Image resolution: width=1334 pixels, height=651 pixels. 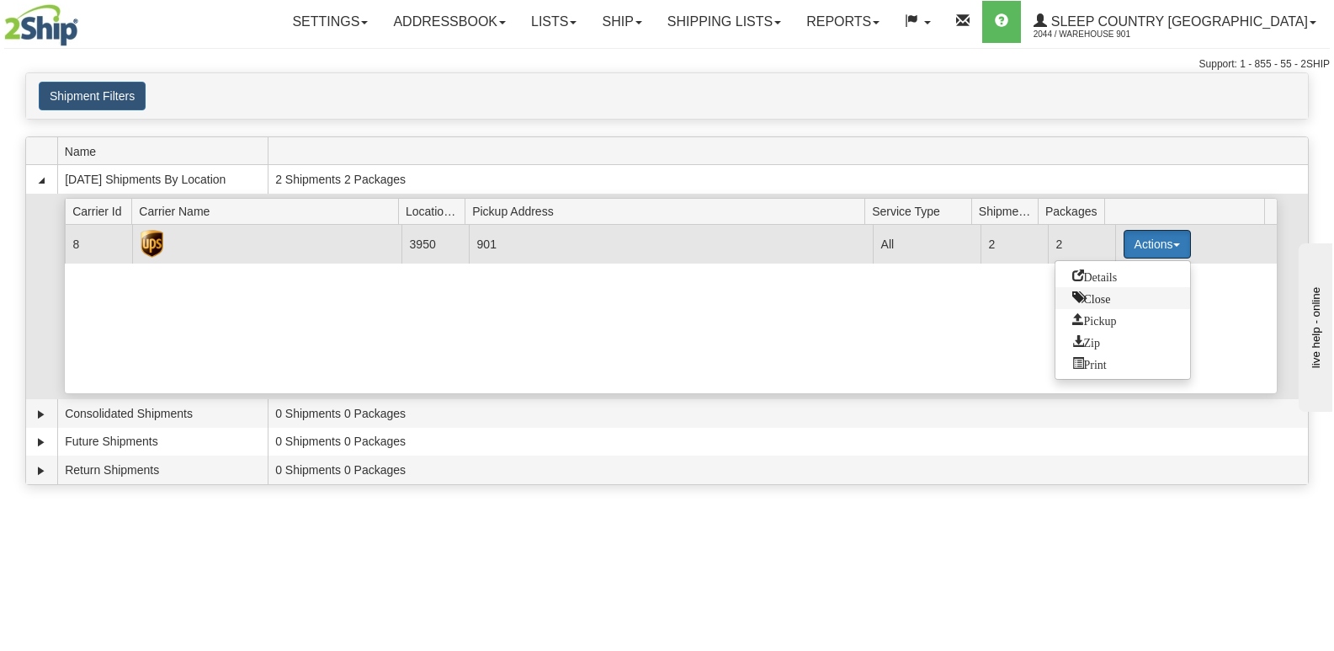 What do you see at coordinates (41, 180) in the screenshot?
I see `a: Collapse` at bounding box center [41, 180].